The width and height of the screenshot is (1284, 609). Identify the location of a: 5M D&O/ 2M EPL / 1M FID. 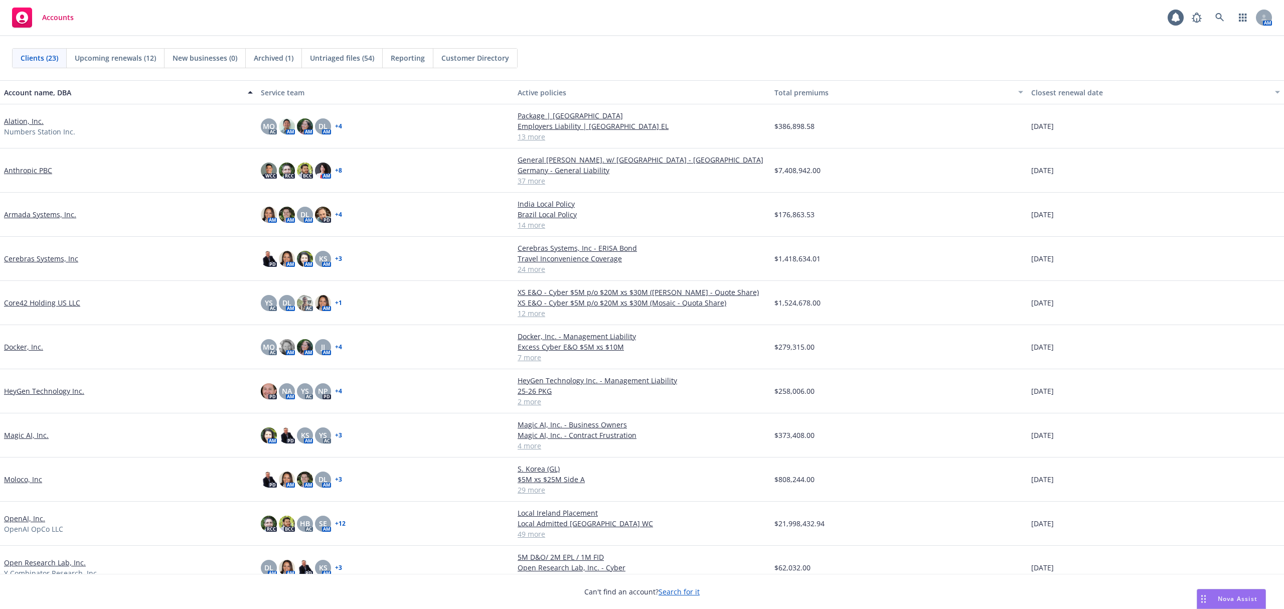
(642, 557).